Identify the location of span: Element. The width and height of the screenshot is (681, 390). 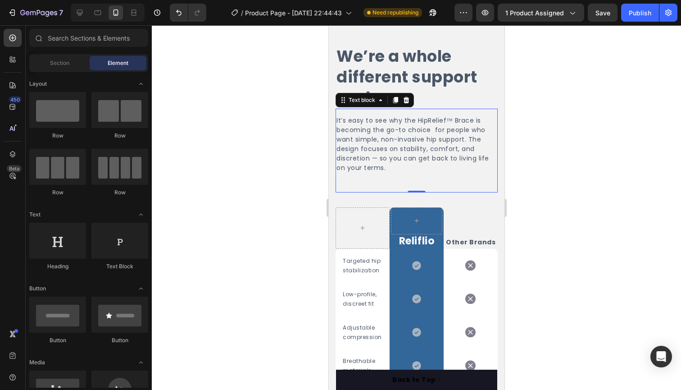
(118, 63).